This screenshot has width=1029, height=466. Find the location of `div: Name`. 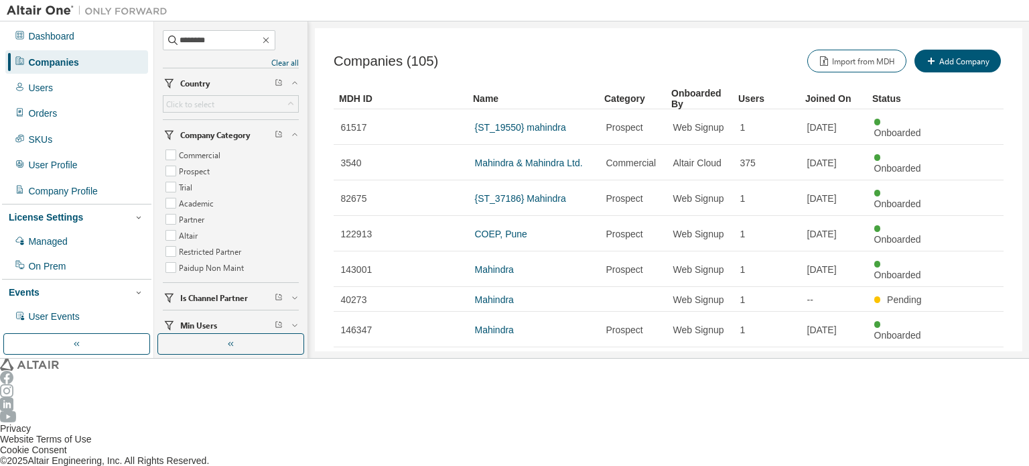

div: Name is located at coordinates (533, 99).